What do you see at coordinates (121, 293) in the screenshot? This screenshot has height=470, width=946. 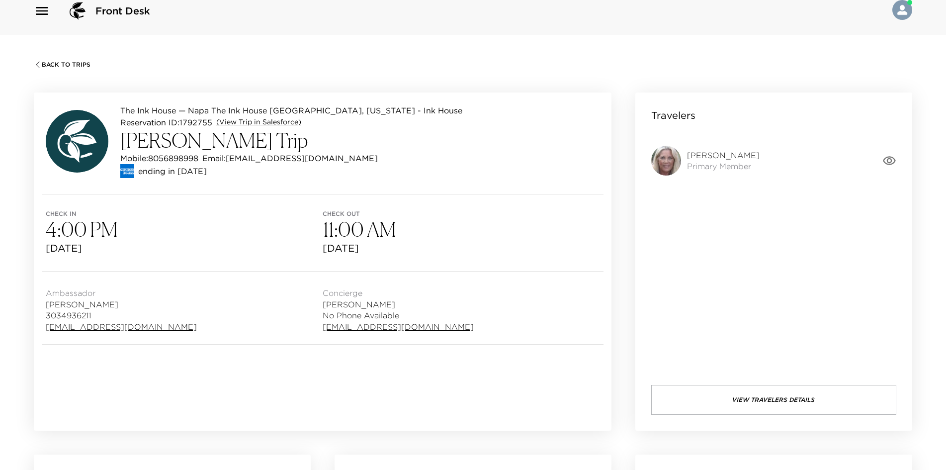 I see `span: Ambassador` at bounding box center [121, 293].